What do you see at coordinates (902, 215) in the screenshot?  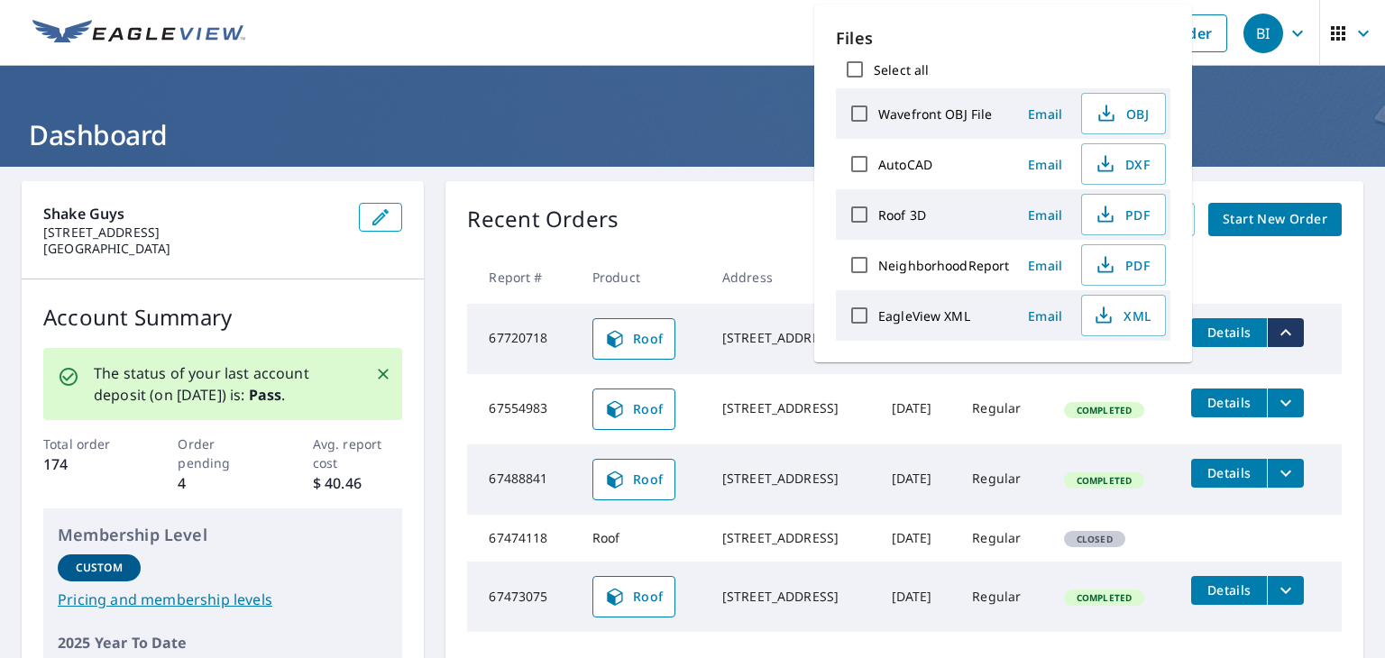 I see `label: Roof 3D` at bounding box center [902, 215].